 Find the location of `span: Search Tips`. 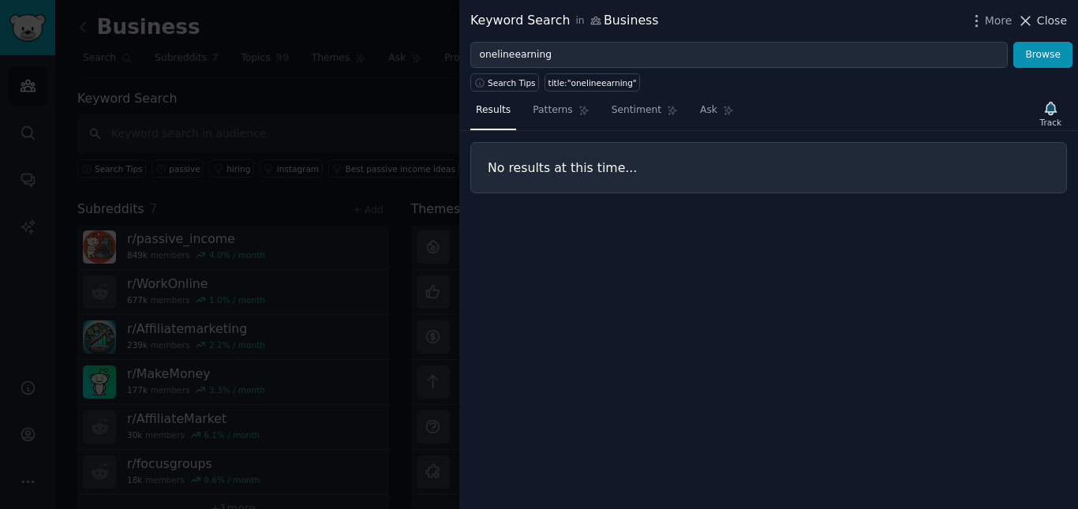

span: Search Tips is located at coordinates (511, 83).